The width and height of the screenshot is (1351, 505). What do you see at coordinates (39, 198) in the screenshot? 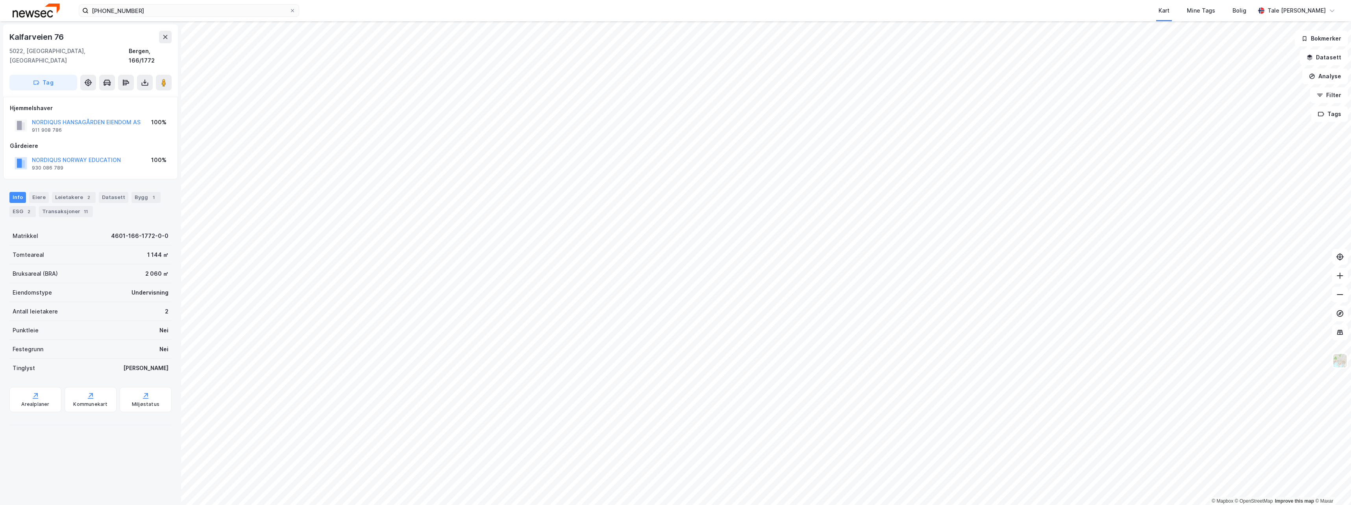
I see `div: Eiere` at bounding box center [39, 198].